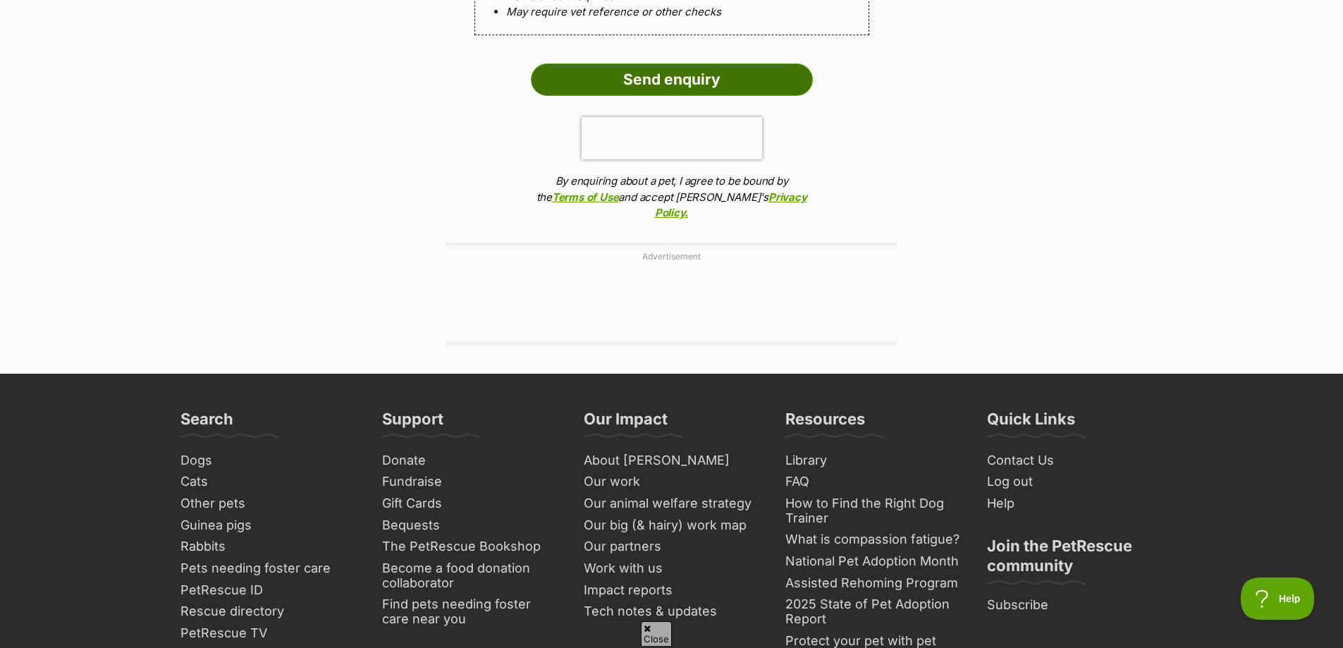 Image resolution: width=1343 pixels, height=648 pixels. What do you see at coordinates (269, 546) in the screenshot?
I see `a: Rabbits` at bounding box center [269, 546].